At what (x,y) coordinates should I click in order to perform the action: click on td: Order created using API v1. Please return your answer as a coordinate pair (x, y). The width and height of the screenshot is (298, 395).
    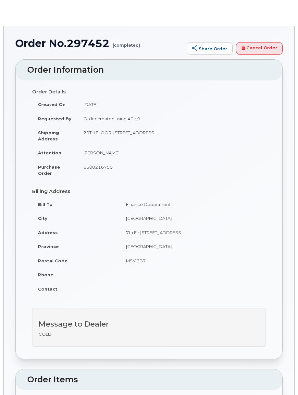
    Looking at the image, I should click on (172, 119).